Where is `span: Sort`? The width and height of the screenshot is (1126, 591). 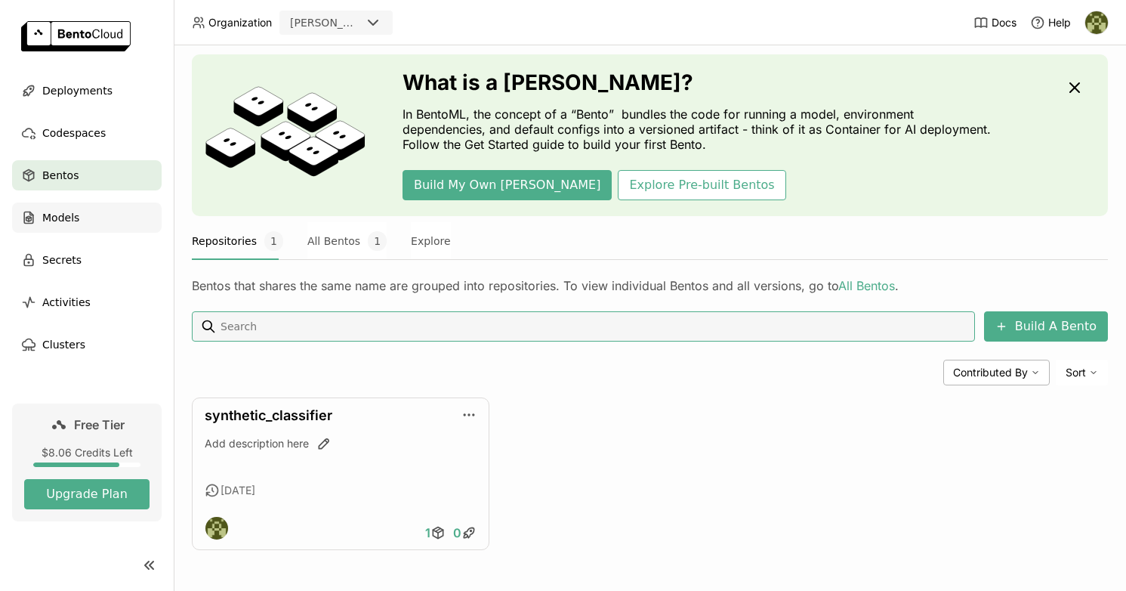 span: Sort is located at coordinates (1076, 372).